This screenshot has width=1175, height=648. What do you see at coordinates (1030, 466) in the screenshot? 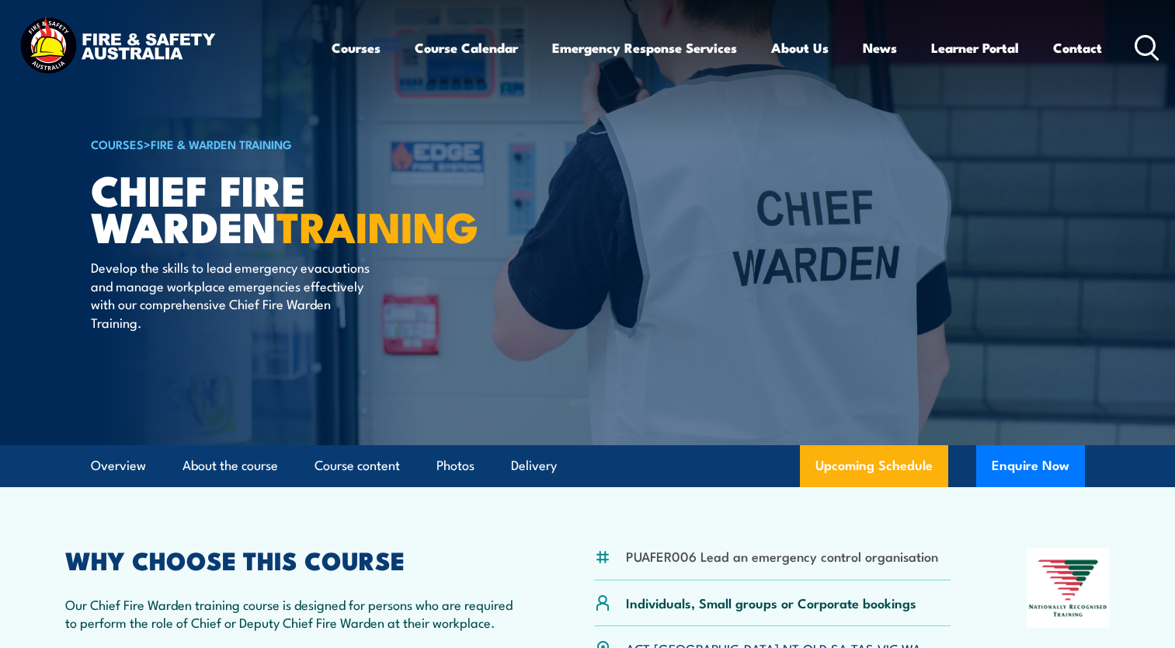
I see `button: Enquire Now` at bounding box center [1030, 466].